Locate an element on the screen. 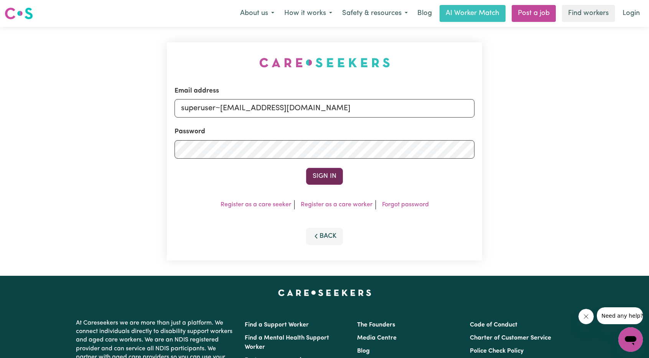 This screenshot has width=649, height=358. a: The Founders is located at coordinates (376, 325).